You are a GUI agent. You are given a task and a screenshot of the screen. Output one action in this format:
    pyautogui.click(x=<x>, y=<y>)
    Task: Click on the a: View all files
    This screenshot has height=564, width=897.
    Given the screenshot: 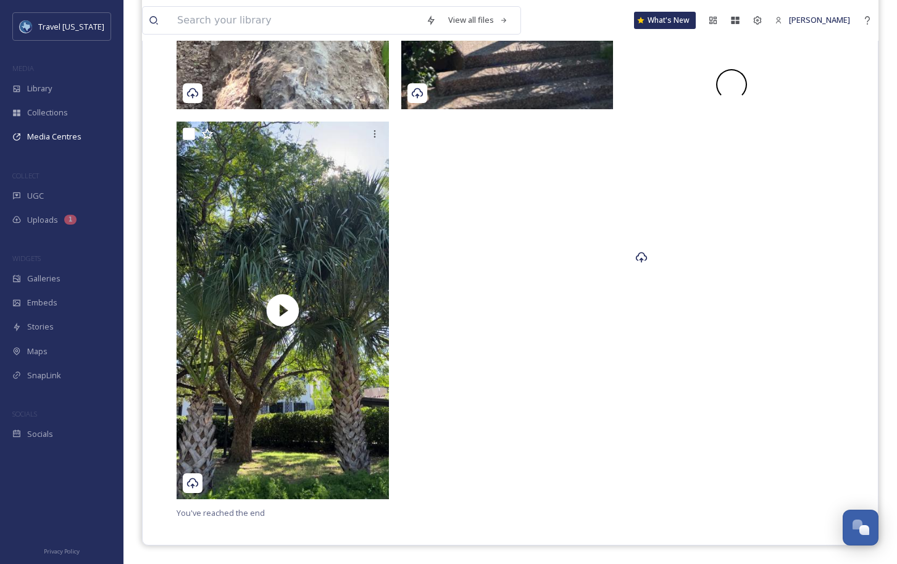 What is the action you would take?
    pyautogui.click(x=478, y=20)
    